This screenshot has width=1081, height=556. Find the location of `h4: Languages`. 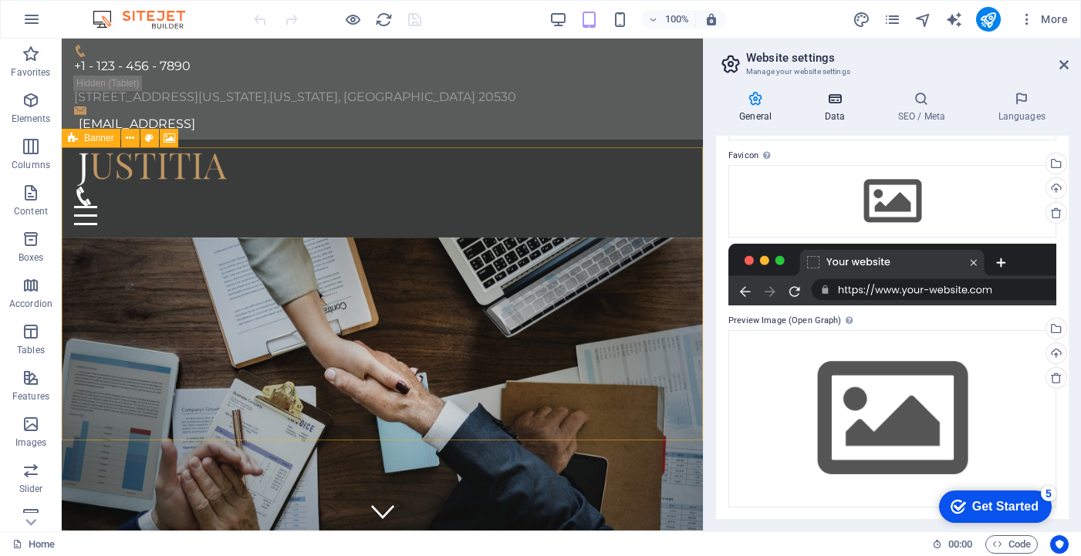

h4: Languages is located at coordinates (1021, 107).